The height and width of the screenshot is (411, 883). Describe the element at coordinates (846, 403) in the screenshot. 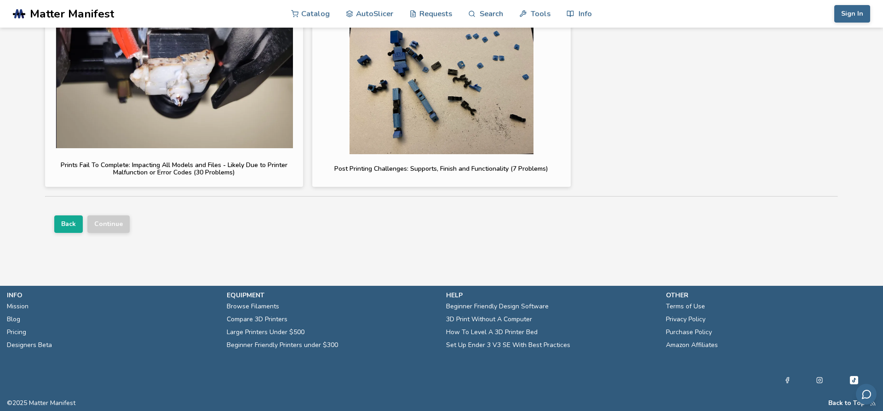

I see `button: Back to Top` at that location.